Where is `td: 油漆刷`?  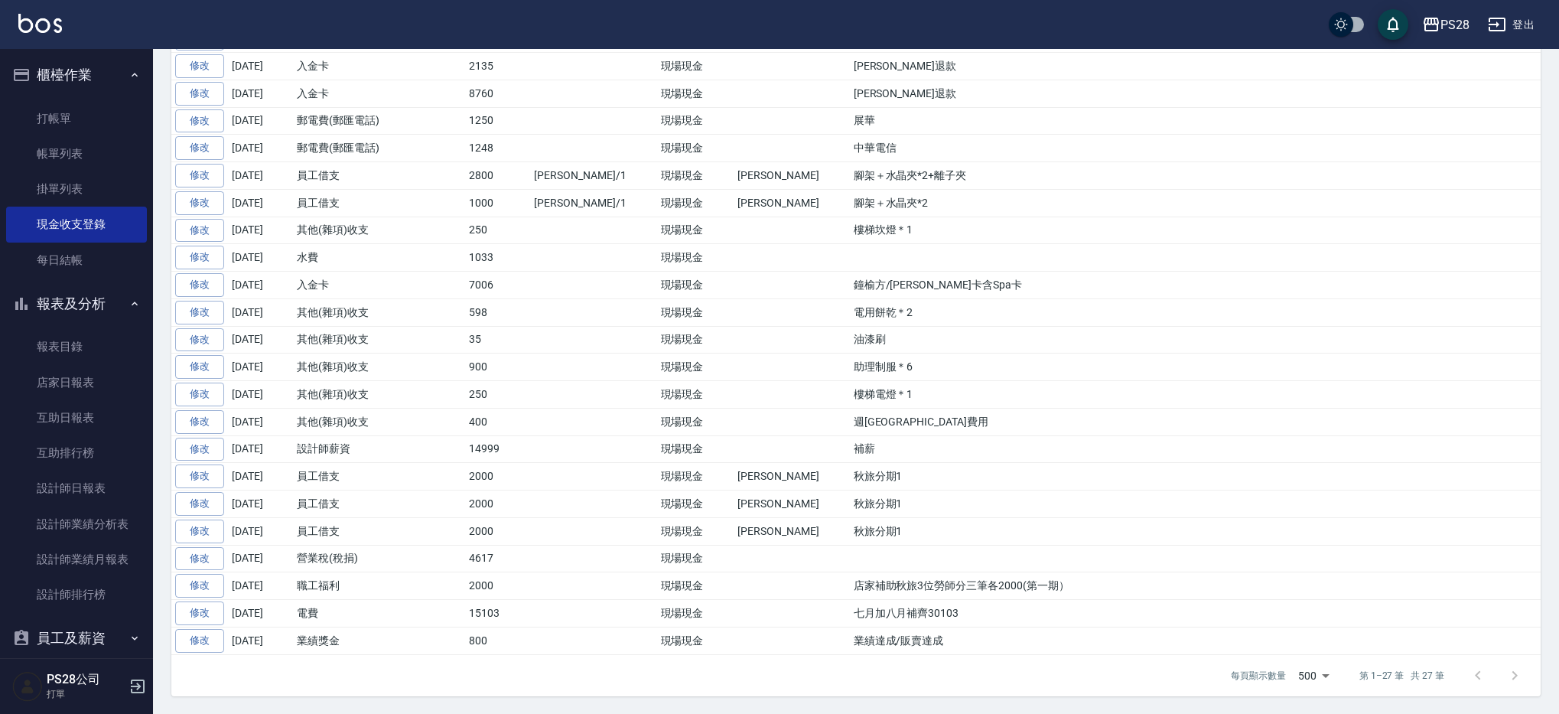 td: 油漆刷 is located at coordinates (1195, 340).